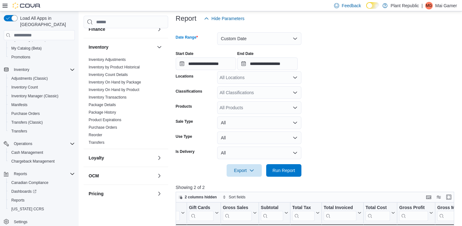 The width and height of the screenshot is (462, 226). I want to click on label: Date Range, so click(187, 37).